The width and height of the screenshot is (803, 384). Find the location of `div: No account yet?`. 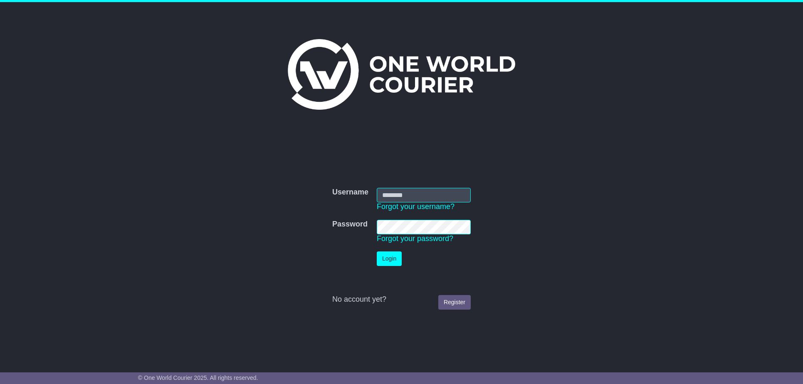

div: No account yet? is located at coordinates (401, 300).